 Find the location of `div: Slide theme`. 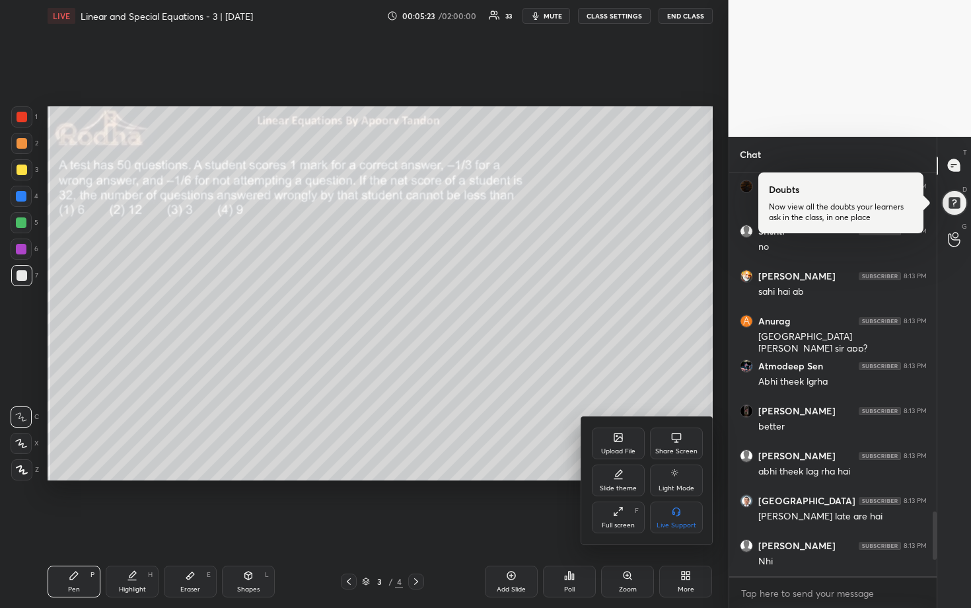

div: Slide theme is located at coordinates (618, 488).